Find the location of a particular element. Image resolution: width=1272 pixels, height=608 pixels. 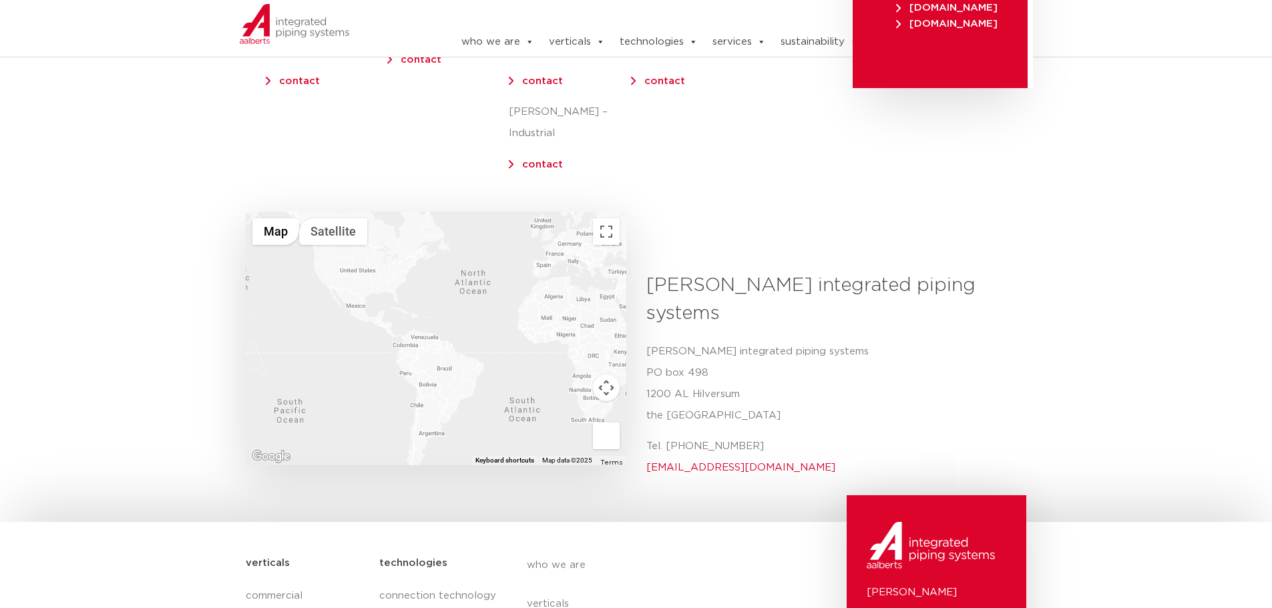

a: technologies is located at coordinates (658, 42).